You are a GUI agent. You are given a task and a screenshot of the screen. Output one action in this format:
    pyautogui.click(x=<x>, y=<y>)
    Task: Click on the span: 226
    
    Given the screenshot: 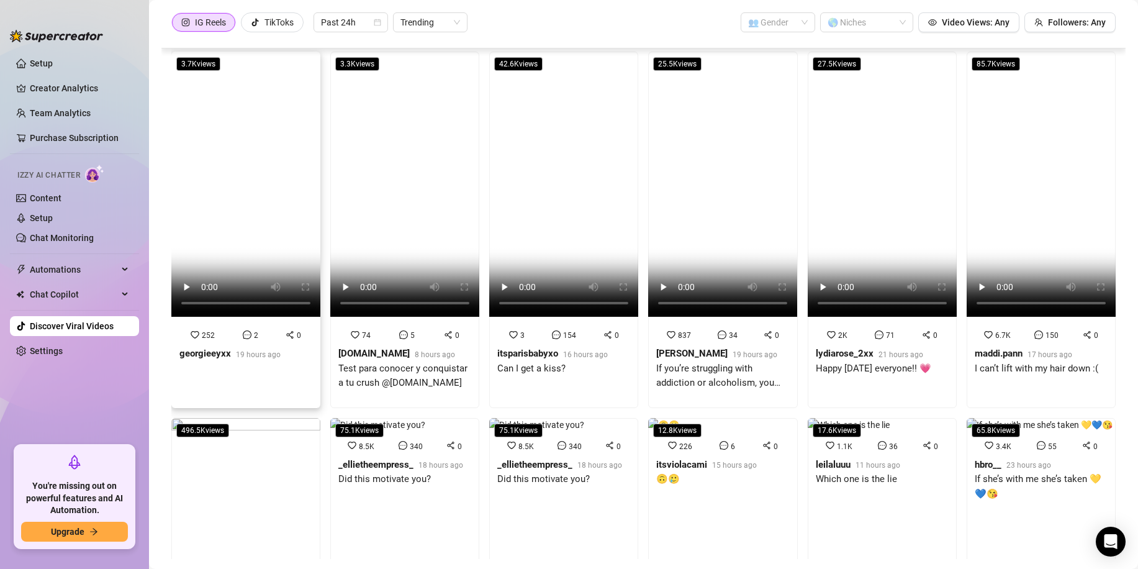 What is the action you would take?
    pyautogui.click(x=686, y=446)
    